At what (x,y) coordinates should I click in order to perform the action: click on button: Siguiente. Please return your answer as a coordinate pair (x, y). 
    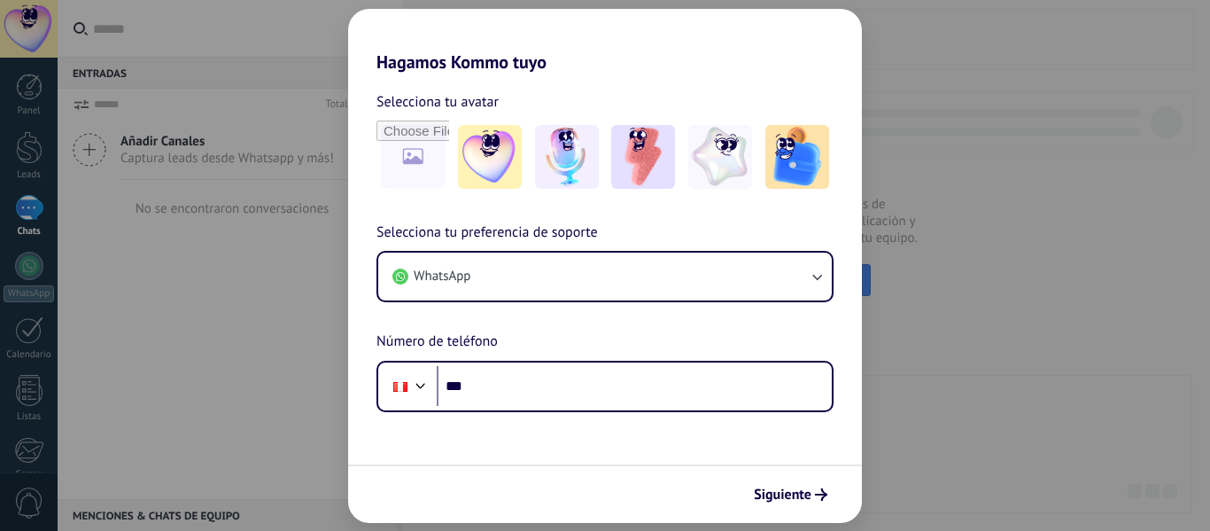
    Looking at the image, I should click on (790, 494).